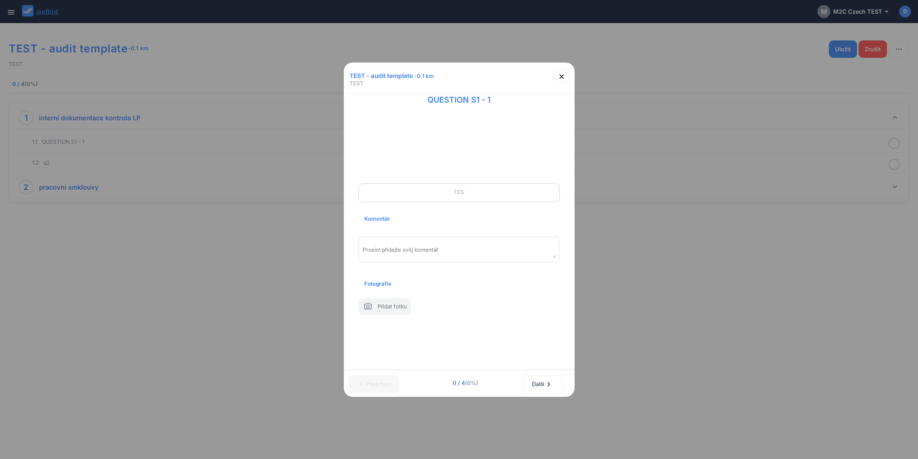  I want to click on textarea: Prosím přidejte svůj komentář, so click(459, 252).